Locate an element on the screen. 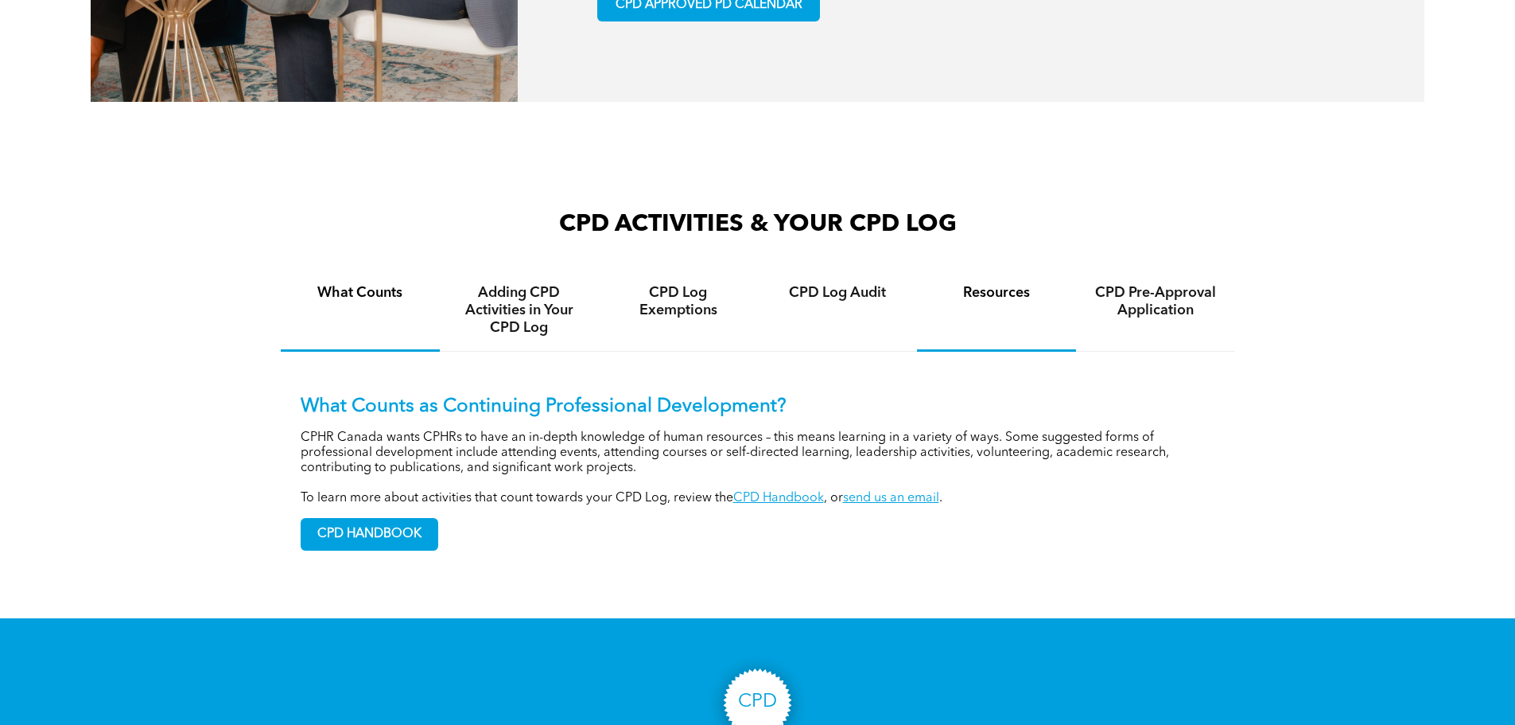 This screenshot has width=1515, height=725. h4: CPD Log Audit is located at coordinates (838, 293).